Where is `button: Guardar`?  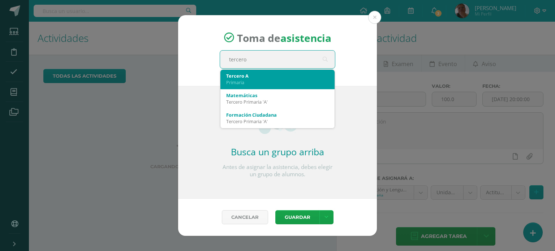 button: Guardar is located at coordinates (297, 217).